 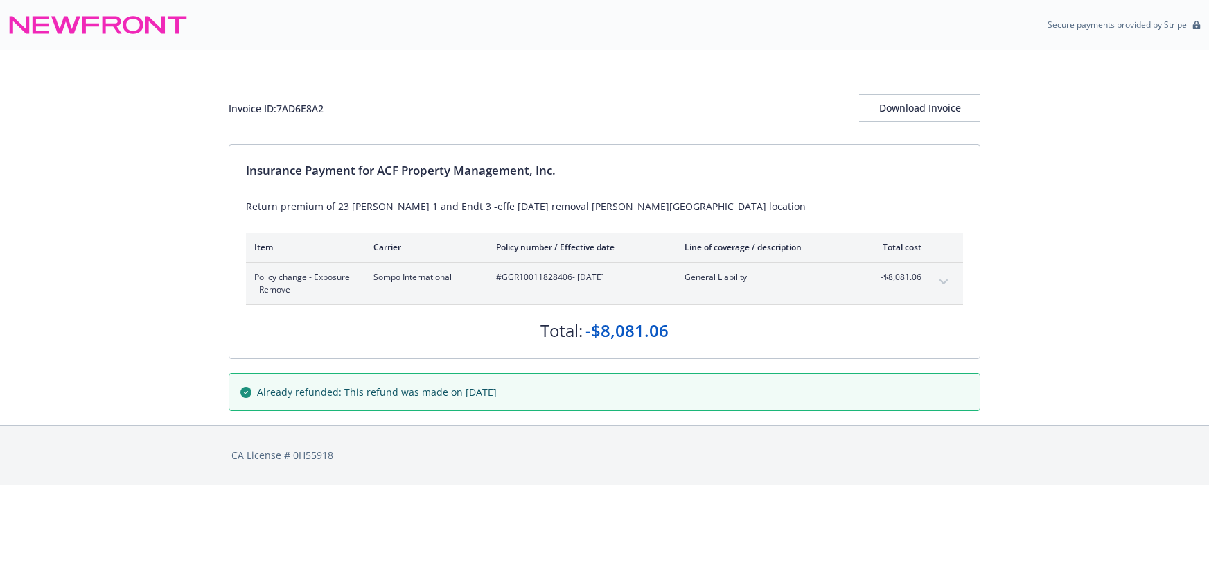 What do you see at coordinates (579, 247) in the screenshot?
I see `div: Policy number / Effective date` at bounding box center [579, 247].